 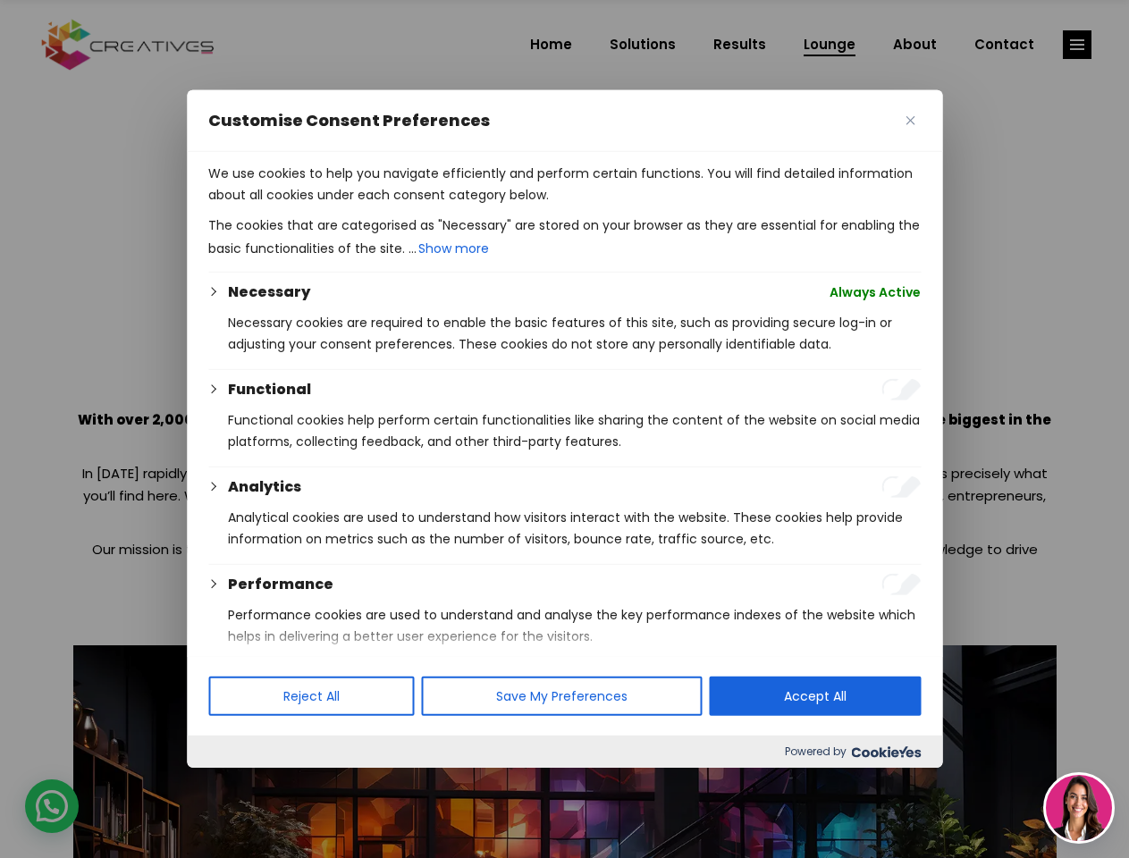 What do you see at coordinates (901, 390) in the screenshot?
I see `input: Enable Functional` at bounding box center [901, 390].